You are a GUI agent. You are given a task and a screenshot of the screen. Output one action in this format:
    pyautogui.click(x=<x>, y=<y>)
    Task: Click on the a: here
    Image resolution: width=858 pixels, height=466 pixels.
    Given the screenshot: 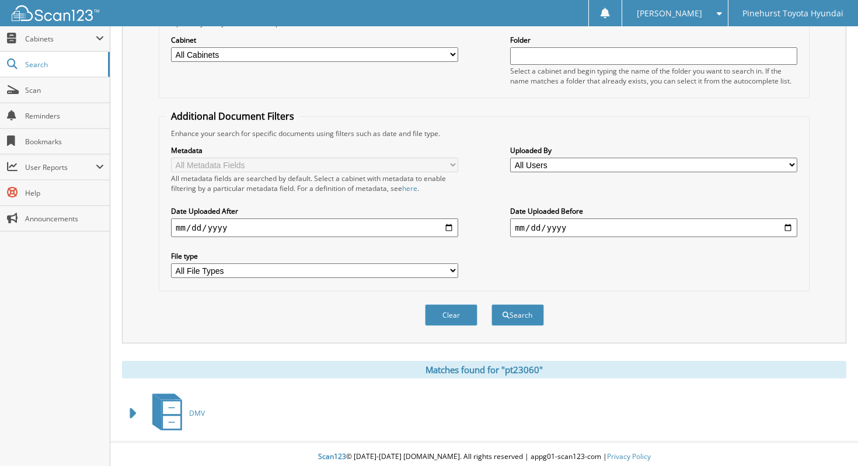 What is the action you would take?
    pyautogui.click(x=410, y=188)
    